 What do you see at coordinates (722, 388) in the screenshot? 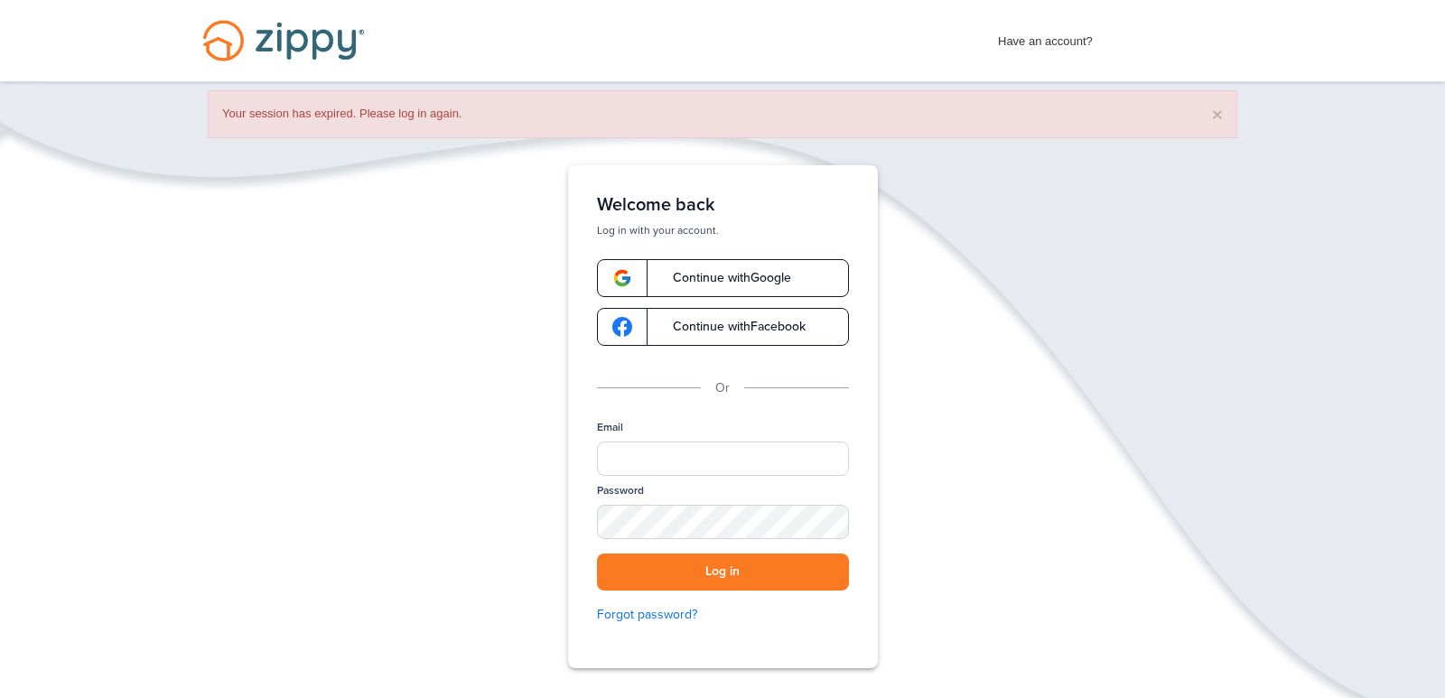
I see `p: Or` at bounding box center [722, 388].